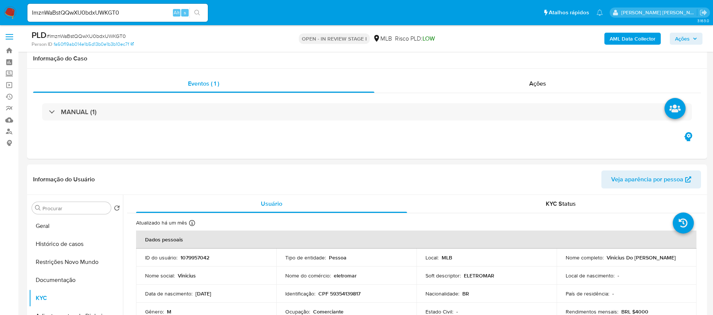 The width and height of the screenshot is (713, 315). Describe the element at coordinates (569, 12) in the screenshot. I see `span: Atalhos rápidos` at that location.